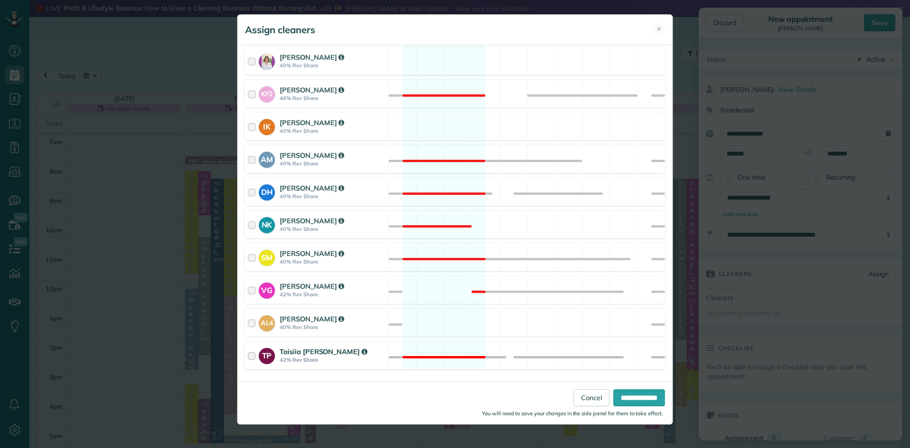 The image size is (910, 448). What do you see at coordinates (267, 224) in the screenshot?
I see `strong: NK` at bounding box center [267, 224].